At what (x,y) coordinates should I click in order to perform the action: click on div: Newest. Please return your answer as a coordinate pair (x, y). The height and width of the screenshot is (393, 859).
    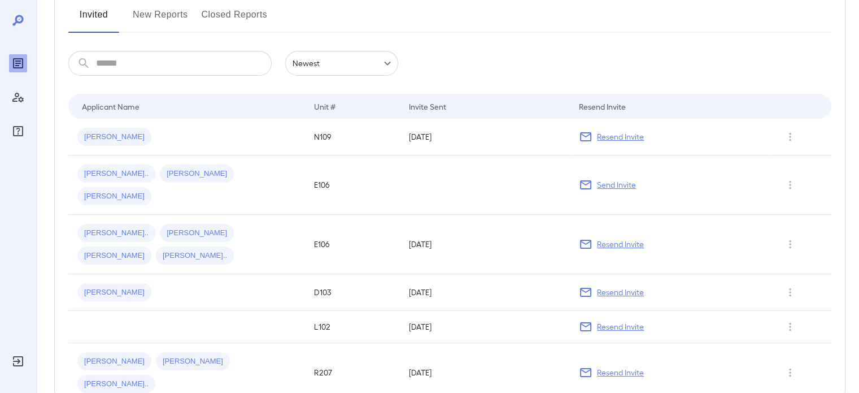
    Looking at the image, I should click on (342, 63).